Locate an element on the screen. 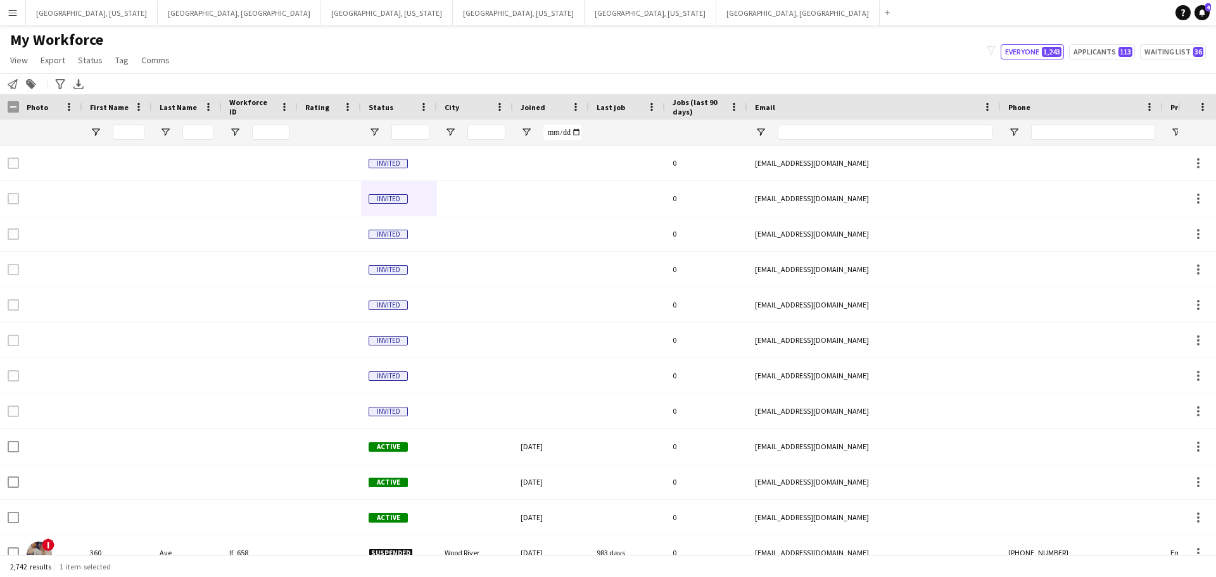 The height and width of the screenshot is (577, 1216). input: Email Filter Input is located at coordinates (885, 132).